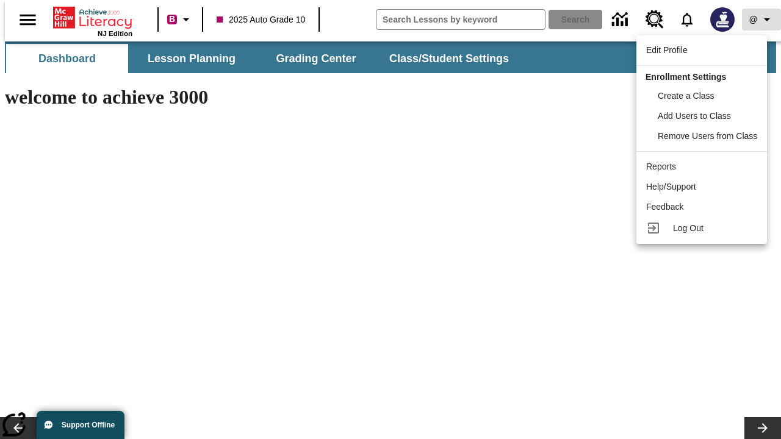  I want to click on span: Reports, so click(661, 167).